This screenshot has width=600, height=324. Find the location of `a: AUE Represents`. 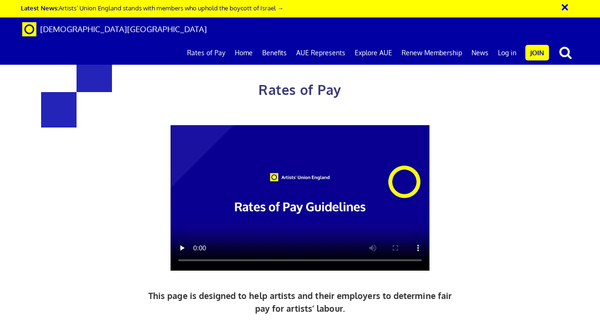

a: AUE Represents is located at coordinates (321, 53).